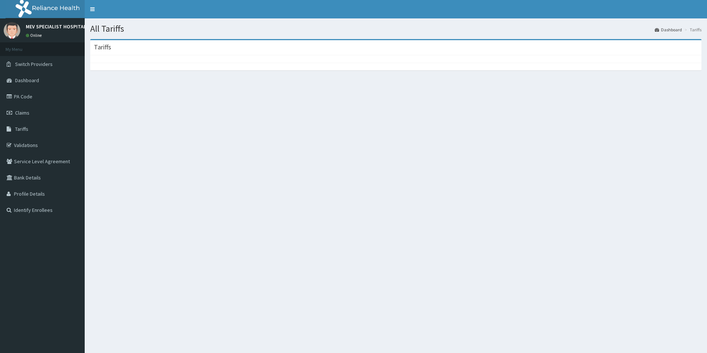 The height and width of the screenshot is (353, 707). Describe the element at coordinates (12, 30) in the screenshot. I see `img: User Image` at that location.